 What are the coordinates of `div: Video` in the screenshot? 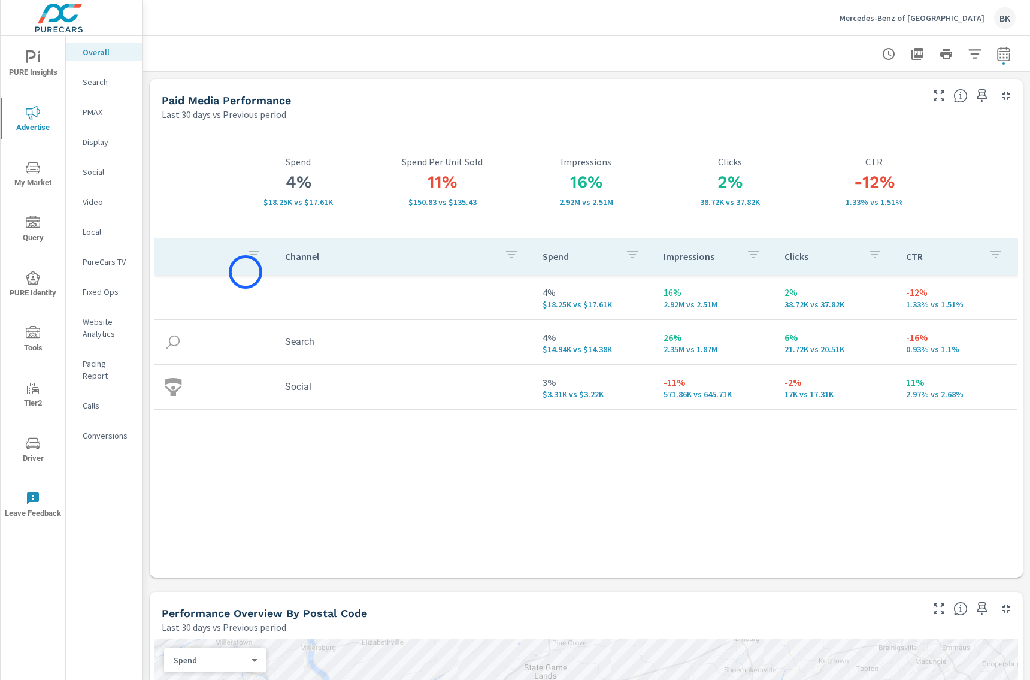 It's located at (104, 202).